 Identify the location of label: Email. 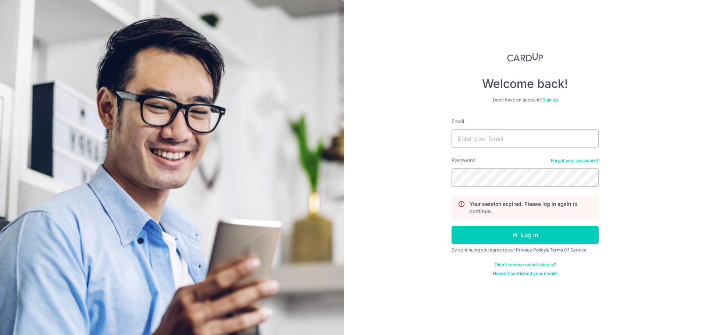
(458, 121).